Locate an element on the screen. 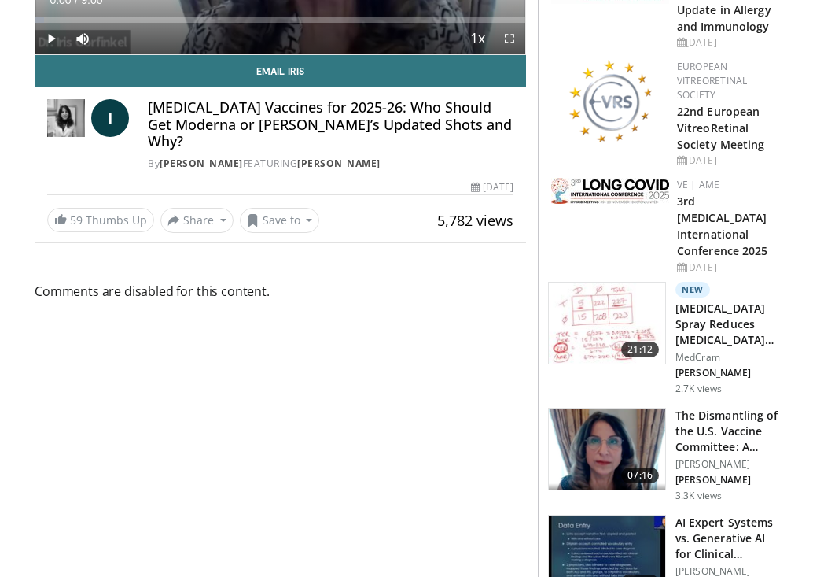 The height and width of the screenshot is (577, 824). span: 07:16 is located at coordinates (640, 475).